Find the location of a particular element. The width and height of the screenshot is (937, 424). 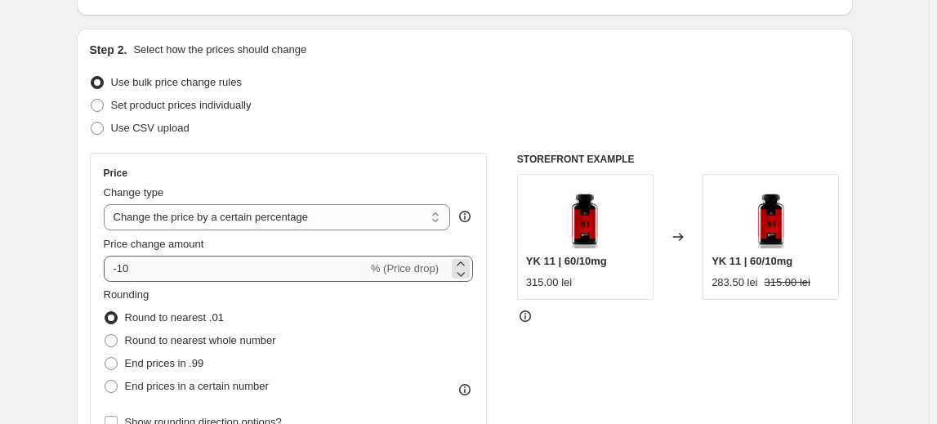

h2: Step 2. is located at coordinates (109, 50).